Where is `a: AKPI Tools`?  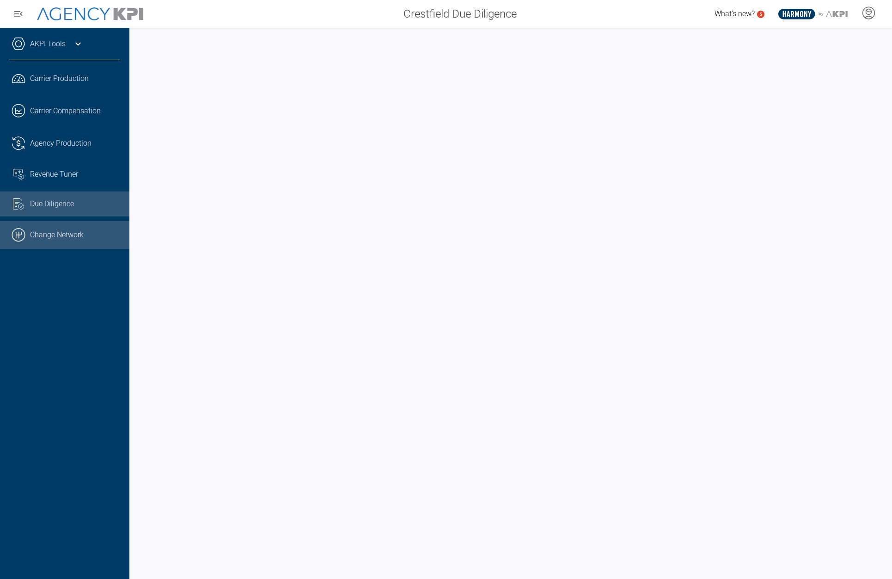
a: AKPI Tools is located at coordinates (48, 44).